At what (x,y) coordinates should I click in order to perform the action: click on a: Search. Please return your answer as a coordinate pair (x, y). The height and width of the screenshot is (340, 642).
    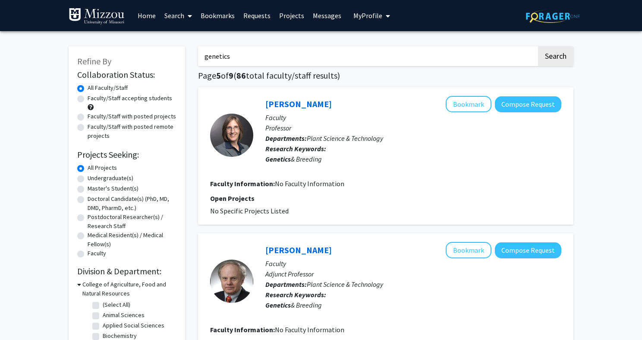
    Looking at the image, I should click on (178, 16).